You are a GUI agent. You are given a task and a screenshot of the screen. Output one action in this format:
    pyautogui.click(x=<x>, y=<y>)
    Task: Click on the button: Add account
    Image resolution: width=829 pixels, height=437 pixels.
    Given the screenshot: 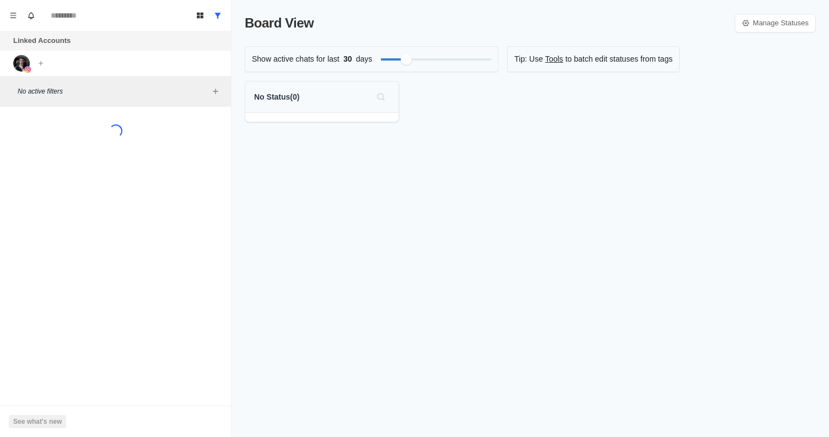 What is the action you would take?
    pyautogui.click(x=41, y=63)
    